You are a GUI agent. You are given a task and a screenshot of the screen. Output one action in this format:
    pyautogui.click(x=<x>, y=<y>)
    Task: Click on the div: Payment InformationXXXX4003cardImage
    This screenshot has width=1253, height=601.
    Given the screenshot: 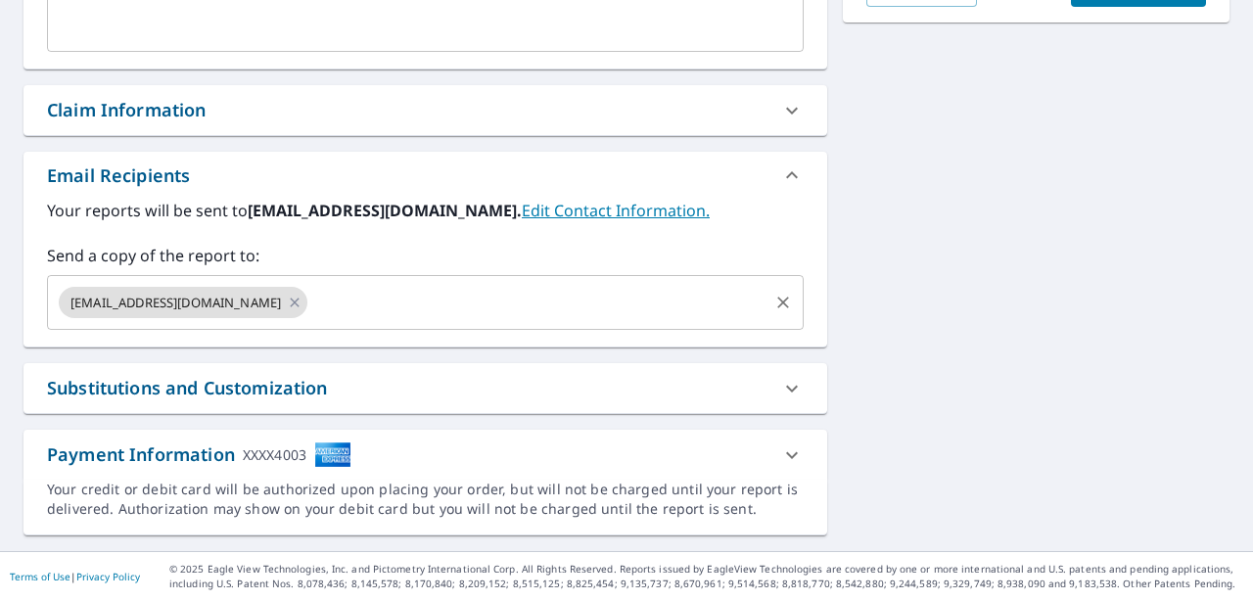 What is the action you would take?
    pyautogui.click(x=425, y=454)
    